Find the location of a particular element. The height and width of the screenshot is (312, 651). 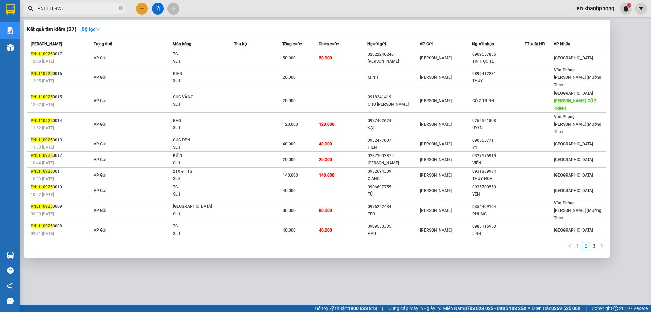

button: right is located at coordinates (602, 246).